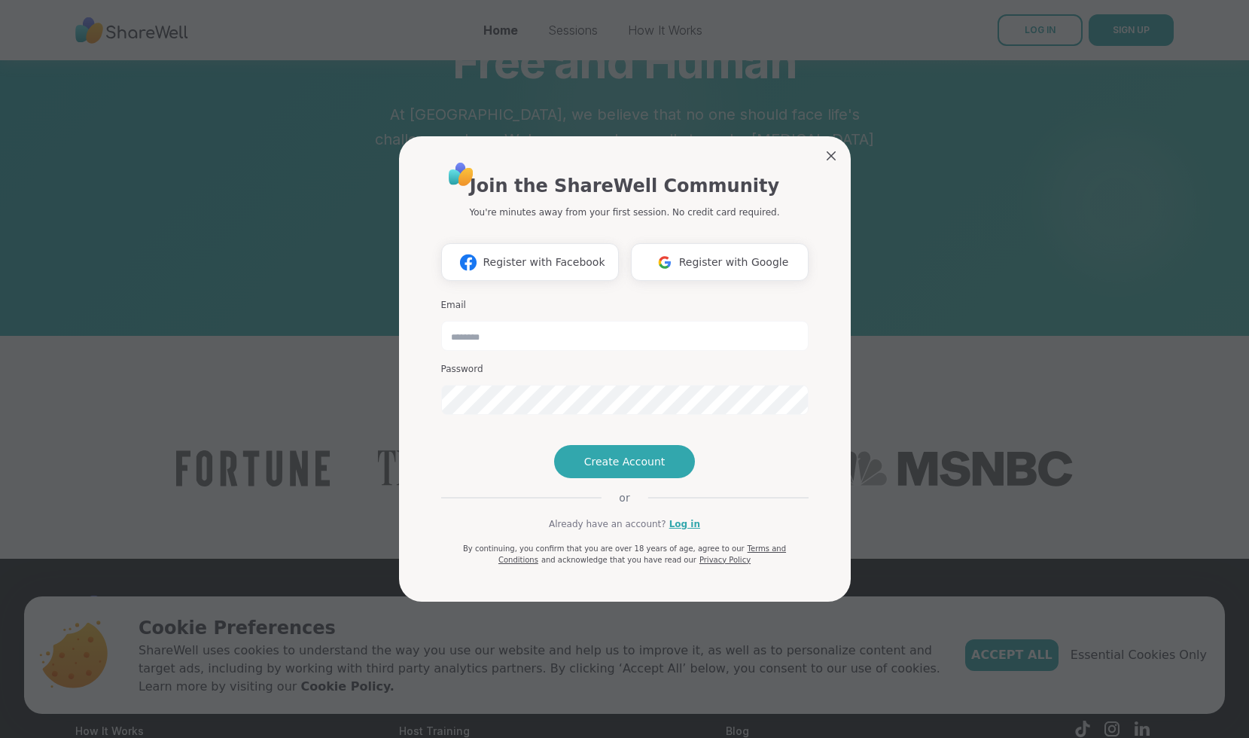  I want to click on span: Create Account, so click(625, 462).